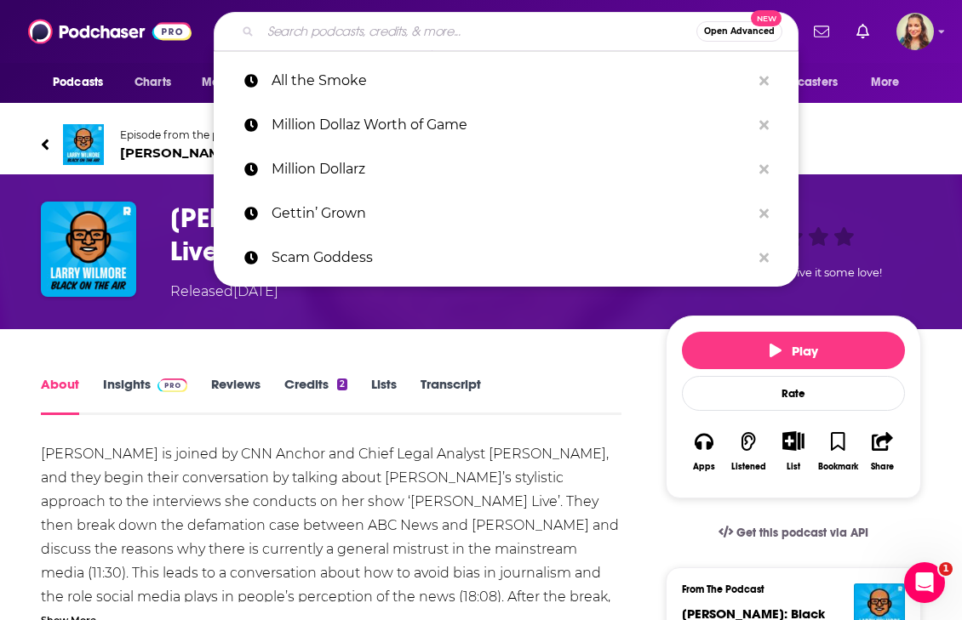  Describe the element at coordinates (478, 31) in the screenshot. I see `input: Search podcasts, credits, & more...` at that location.